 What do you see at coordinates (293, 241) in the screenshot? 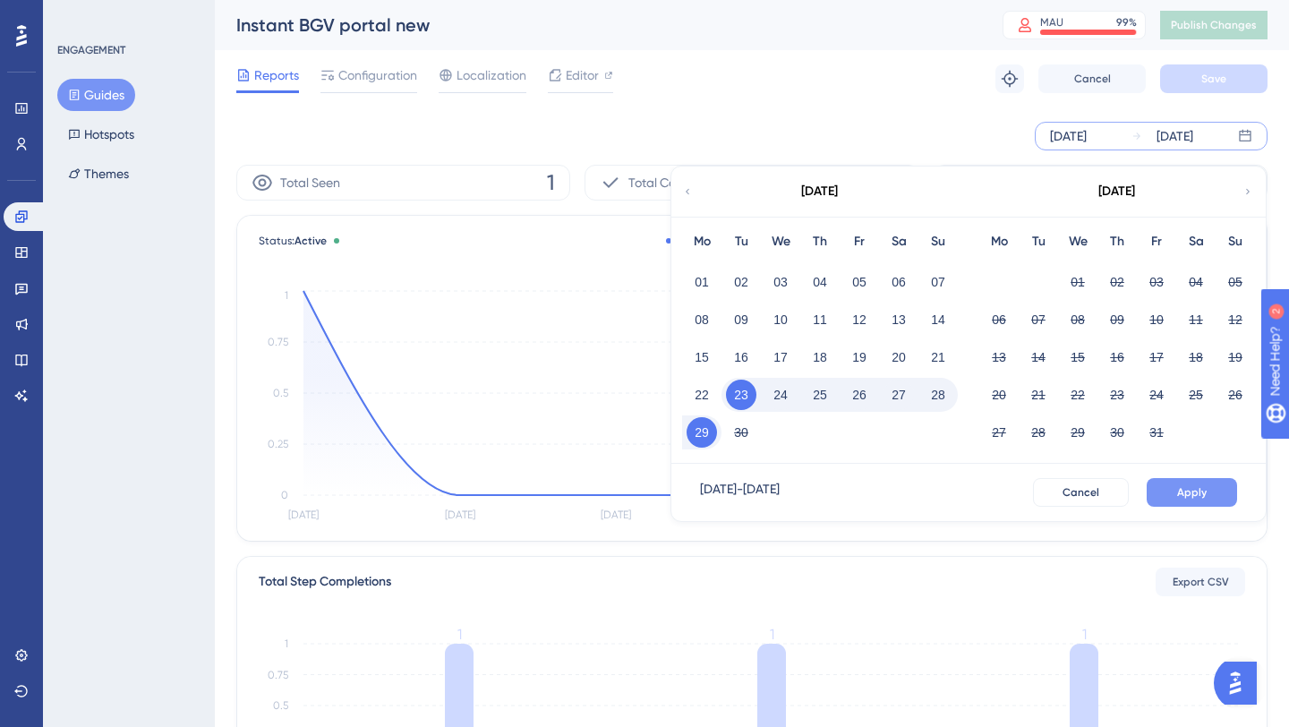
I see `span: Status:` at bounding box center [293, 241].